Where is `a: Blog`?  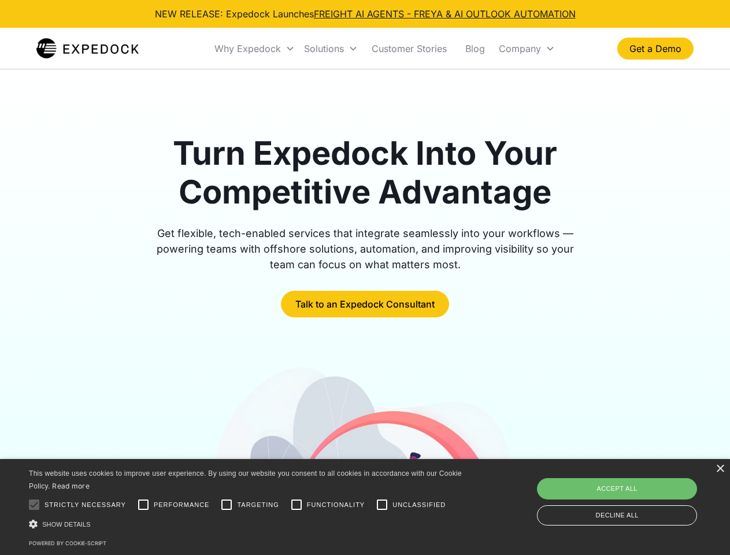 a: Blog is located at coordinates (475, 49).